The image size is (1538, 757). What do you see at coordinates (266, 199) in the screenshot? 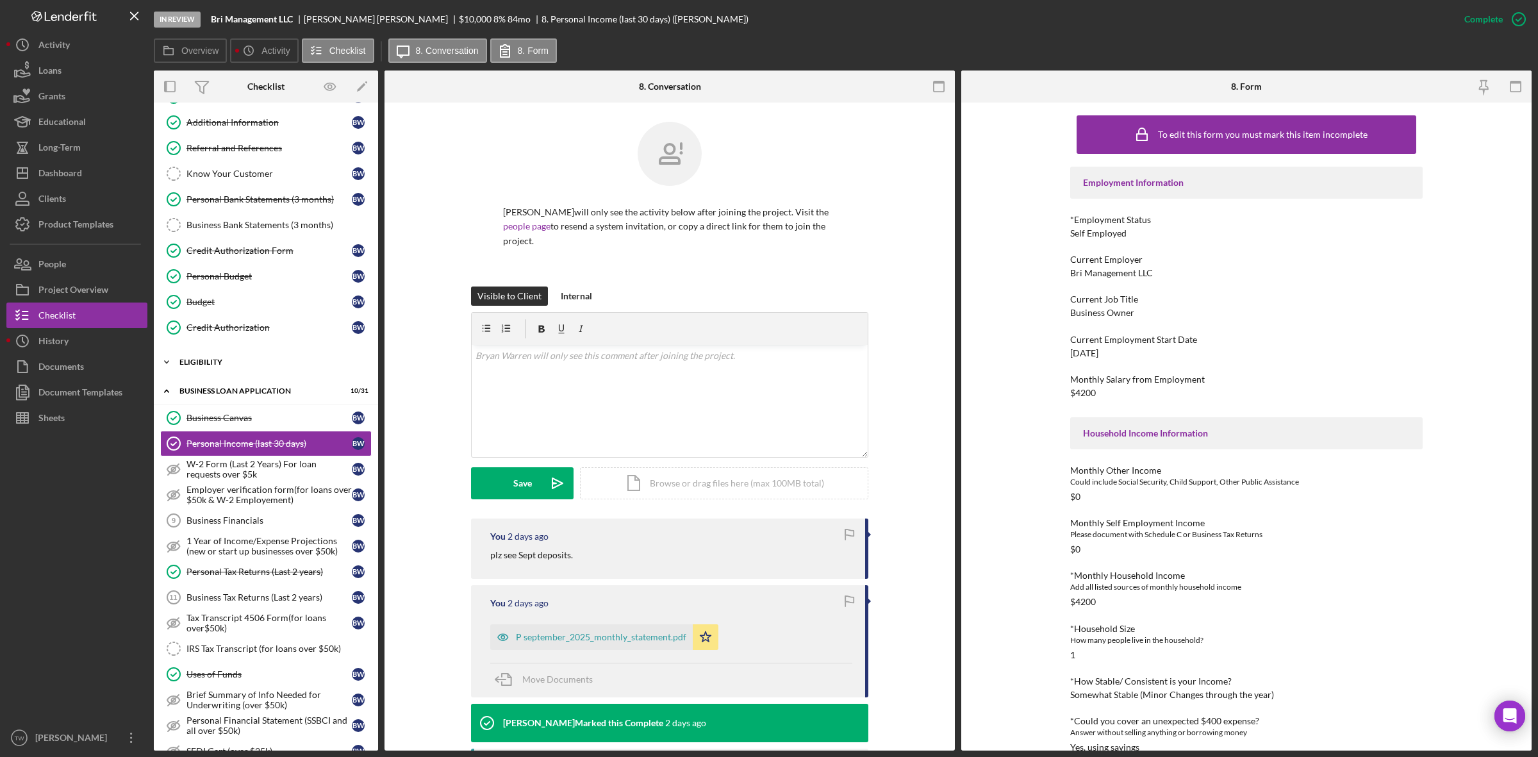
I see `a: Personal Bank Statements (3 months)BW` at bounding box center [266, 199].